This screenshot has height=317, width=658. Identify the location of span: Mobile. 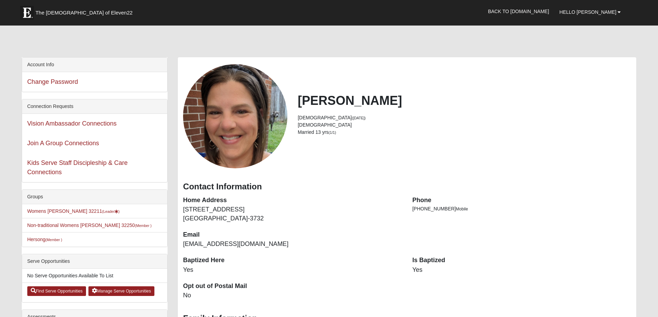
(462, 209).